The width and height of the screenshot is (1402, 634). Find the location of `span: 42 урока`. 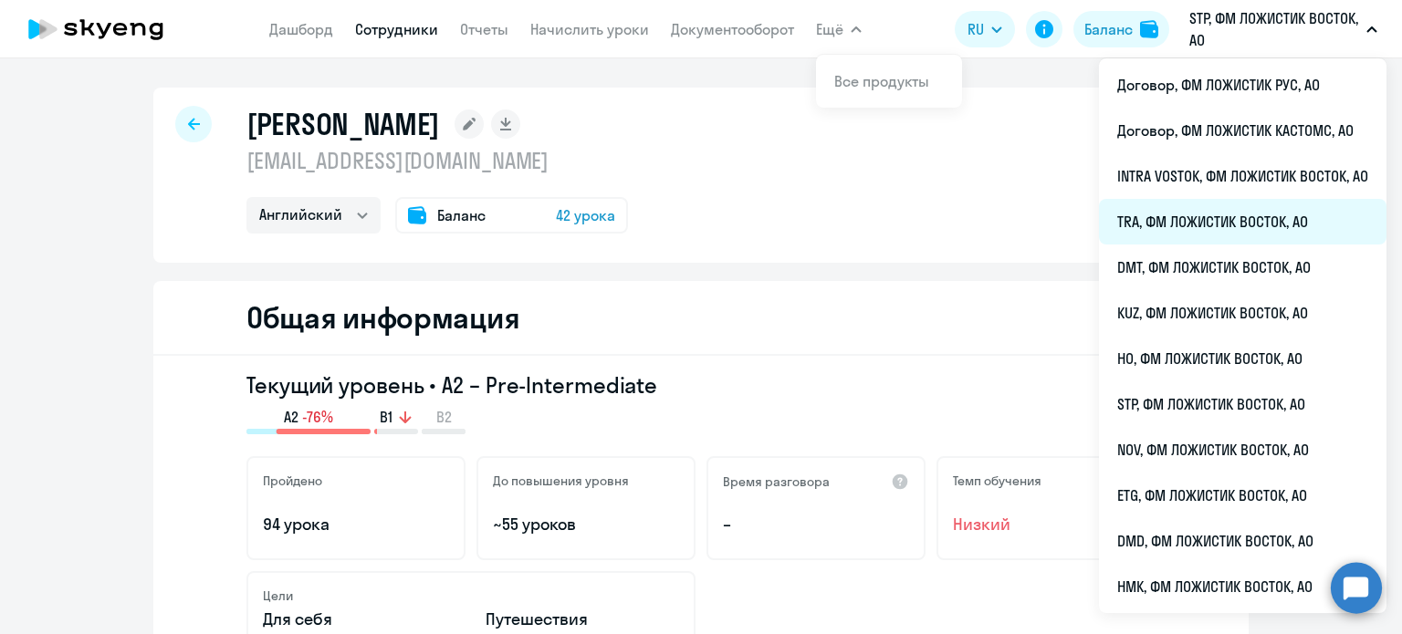

span: 42 урока is located at coordinates (585, 215).